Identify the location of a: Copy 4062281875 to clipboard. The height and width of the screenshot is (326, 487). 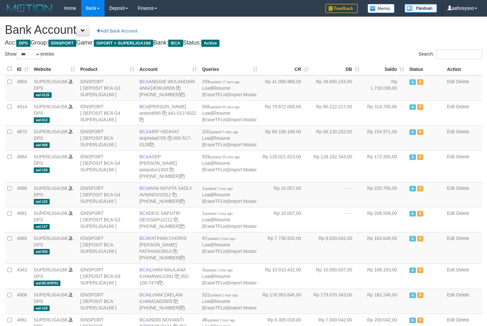
(183, 176).